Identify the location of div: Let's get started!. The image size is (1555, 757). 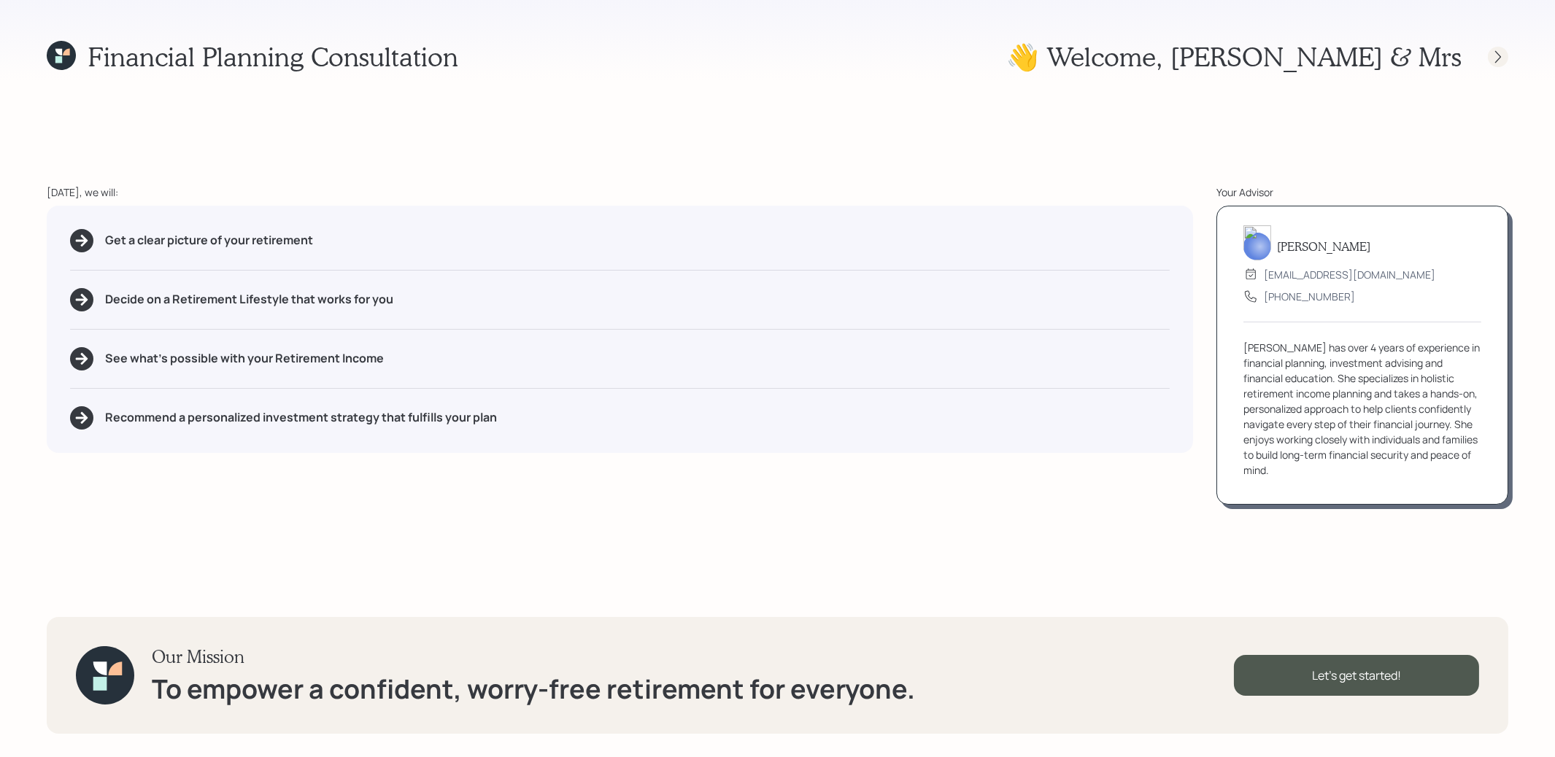
(1356, 676).